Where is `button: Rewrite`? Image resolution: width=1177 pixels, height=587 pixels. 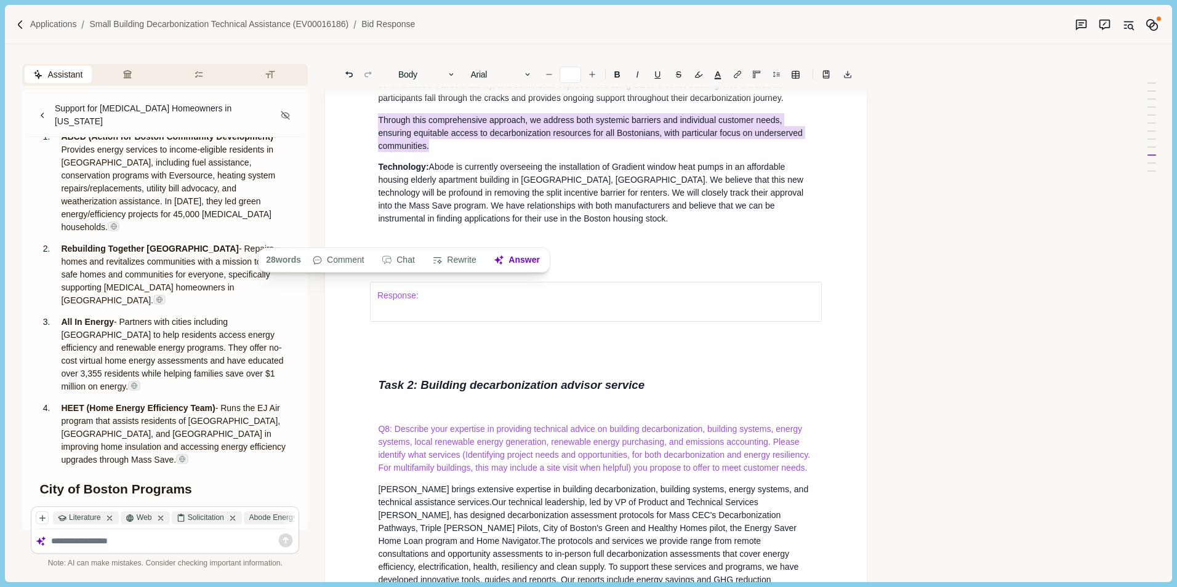
button: Rewrite is located at coordinates (454, 260).